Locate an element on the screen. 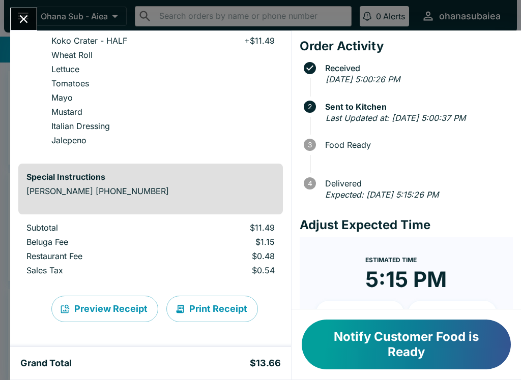 This screenshot has height=380, width=521. p: Tomatoes is located at coordinates (70, 83).